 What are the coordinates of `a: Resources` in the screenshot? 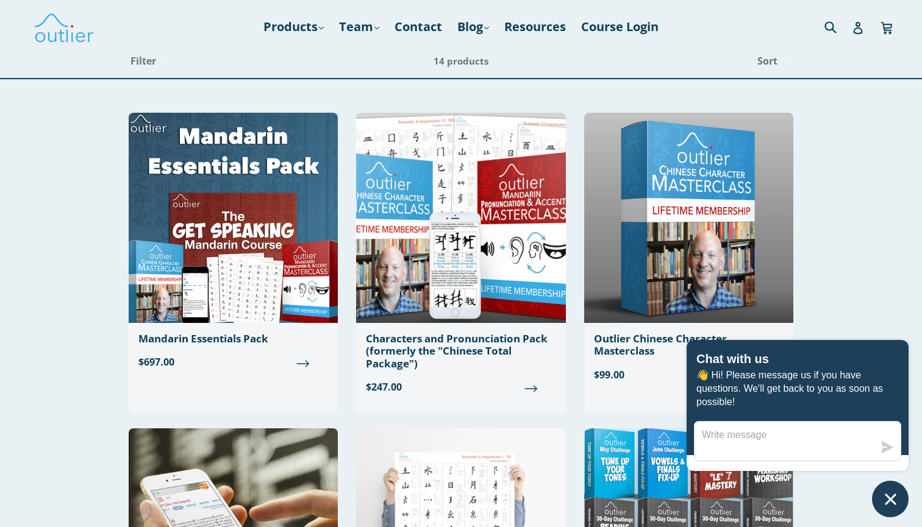 It's located at (535, 27).